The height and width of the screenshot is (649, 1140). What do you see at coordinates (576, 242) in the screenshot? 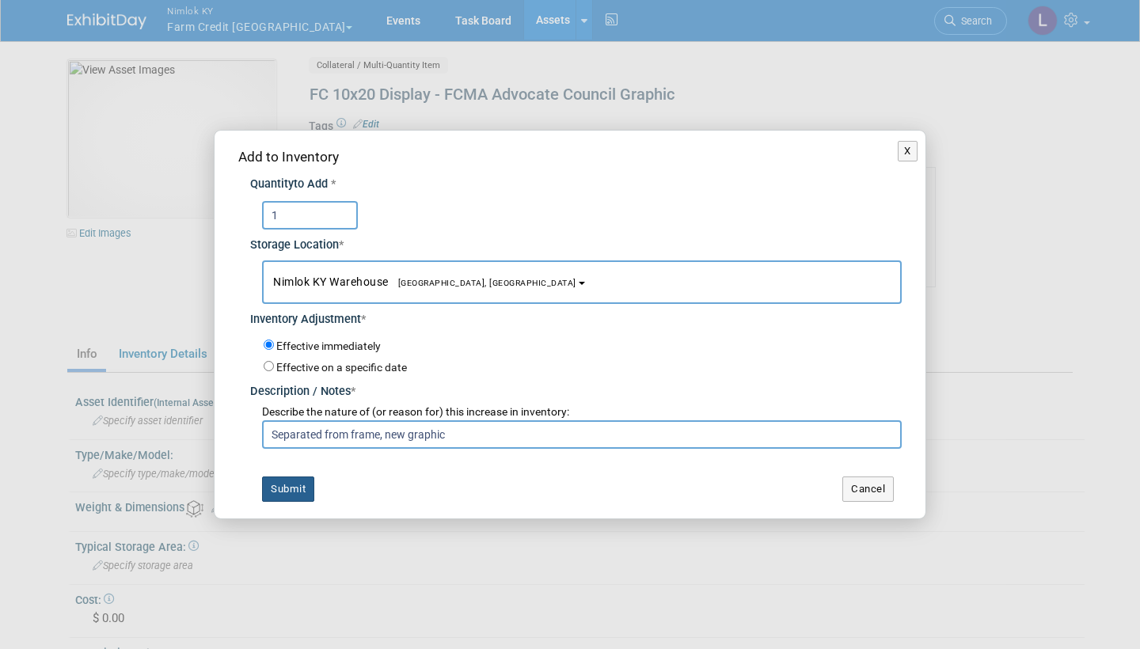
I see `div: Storage Location` at bounding box center [576, 242].